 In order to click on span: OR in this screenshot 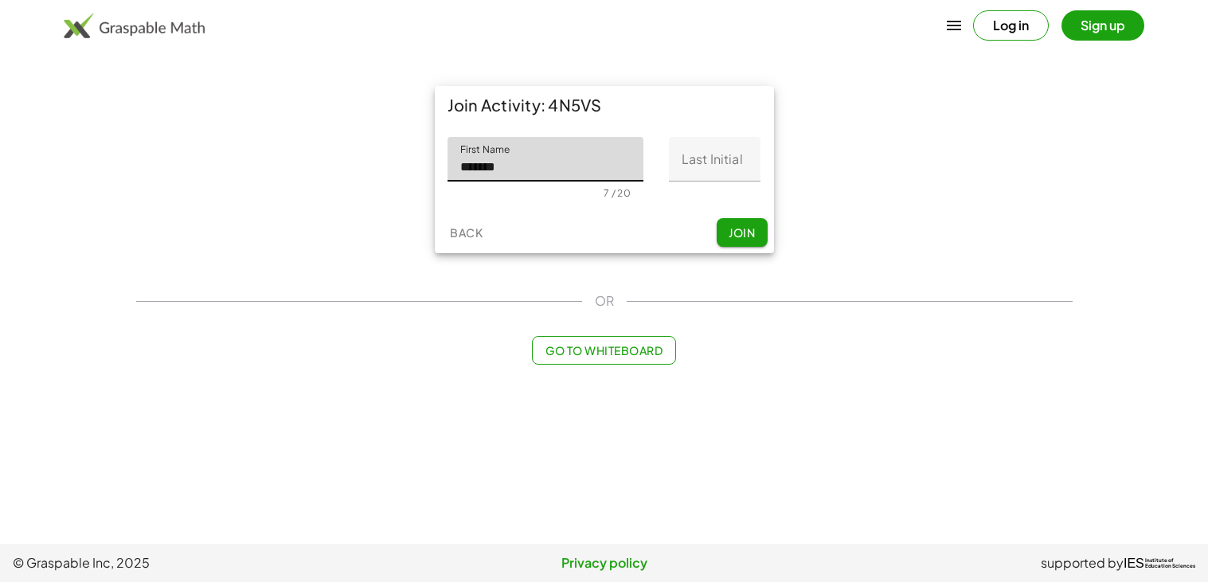, I will do `click(604, 301)`.